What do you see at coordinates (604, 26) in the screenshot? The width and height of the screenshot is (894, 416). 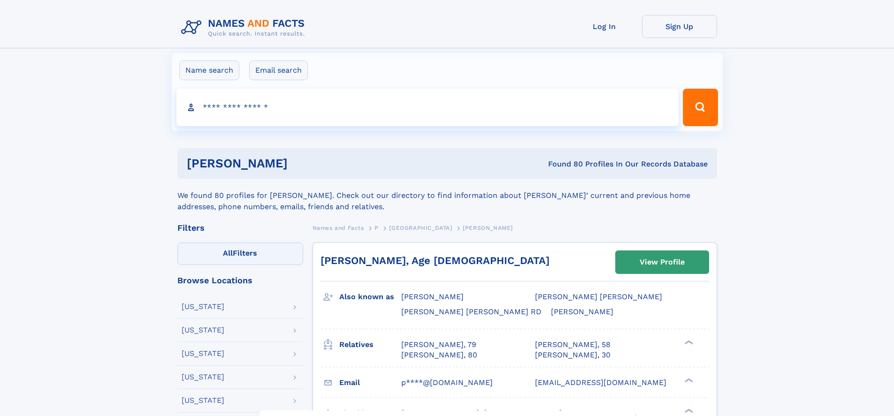 I see `a: Log In` at bounding box center [604, 26].